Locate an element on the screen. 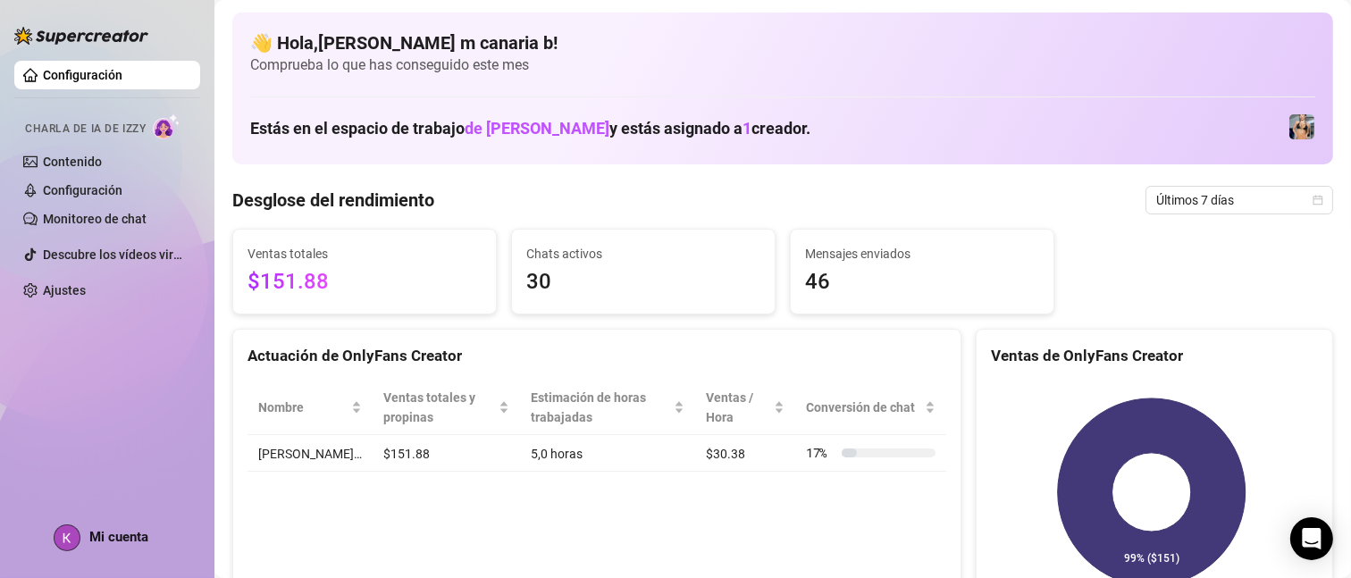 The width and height of the screenshot is (1351, 578). font: 👋 Hola, is located at coordinates (284, 43).